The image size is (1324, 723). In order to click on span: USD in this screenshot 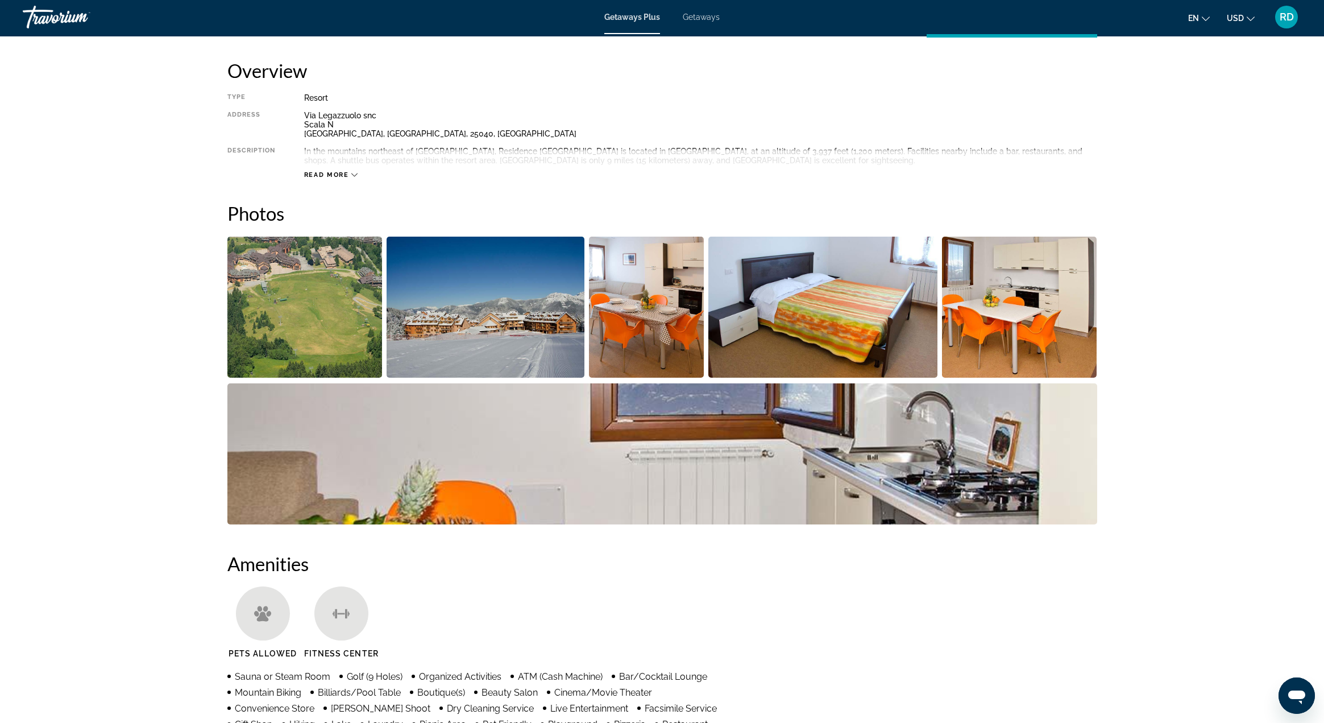, I will do `click(1236, 18)`.